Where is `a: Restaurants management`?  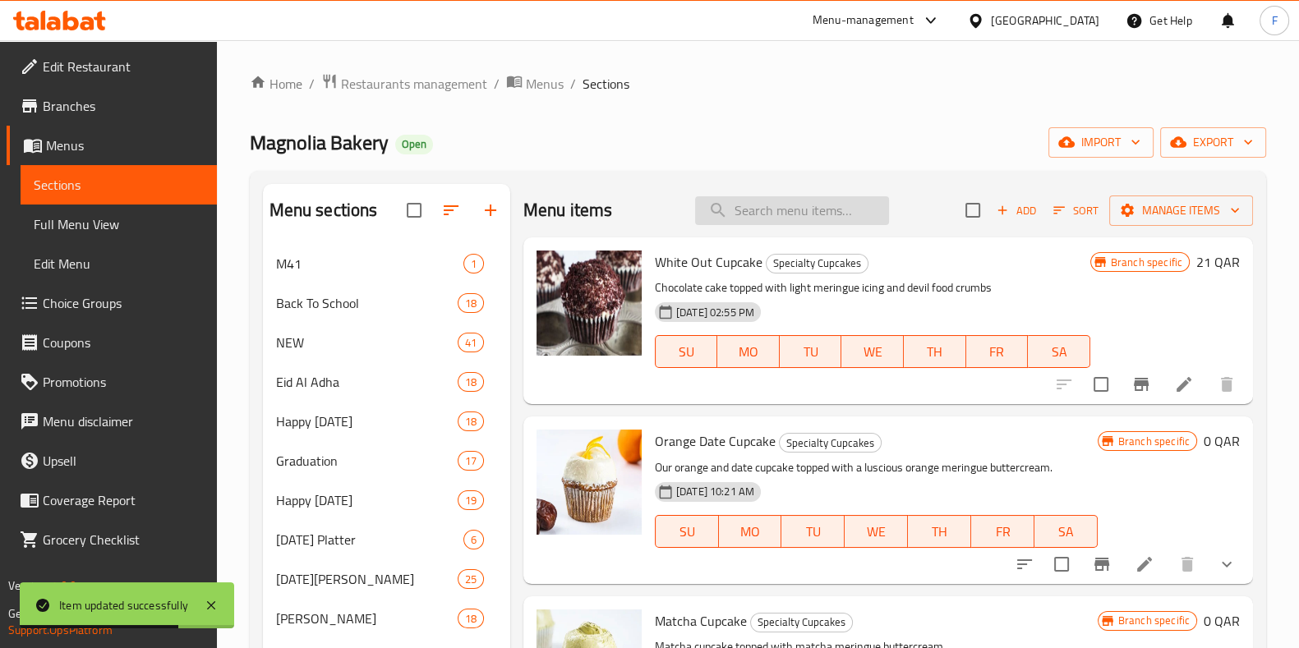
a: Restaurants management is located at coordinates (404, 84).